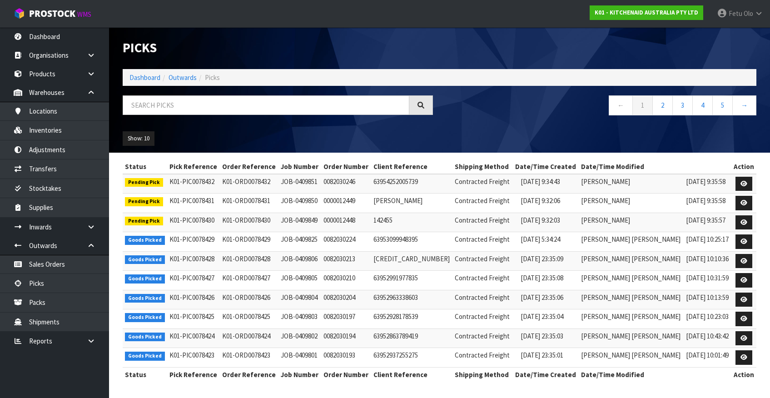  What do you see at coordinates (300, 299) in the screenshot?
I see `td: JOB-0409804` at bounding box center [300, 299].